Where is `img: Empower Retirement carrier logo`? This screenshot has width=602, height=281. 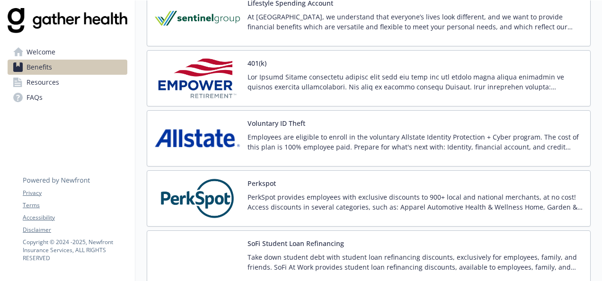 img: Empower Retirement carrier logo is located at coordinates (197, 78).